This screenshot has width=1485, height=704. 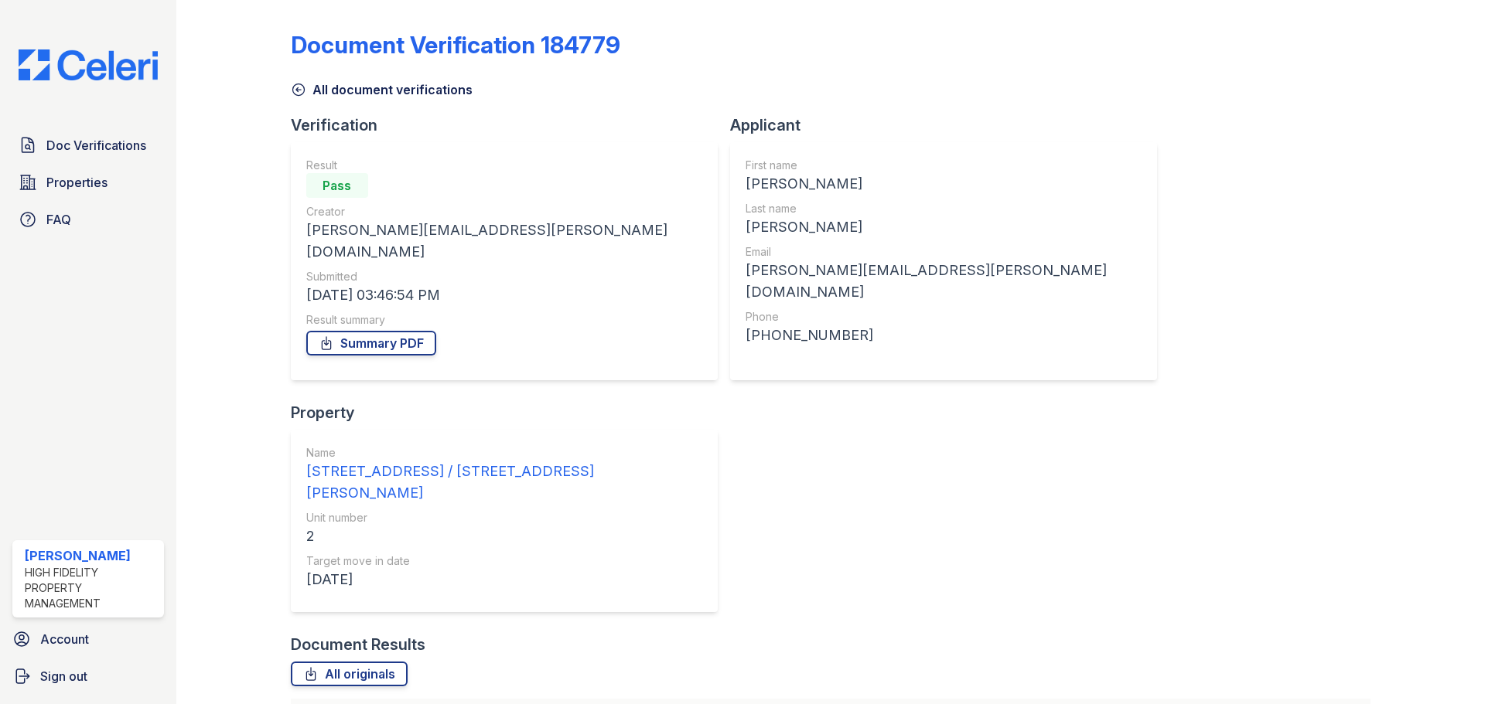 What do you see at coordinates (943, 252) in the screenshot?
I see `div: Email` at bounding box center [943, 252].